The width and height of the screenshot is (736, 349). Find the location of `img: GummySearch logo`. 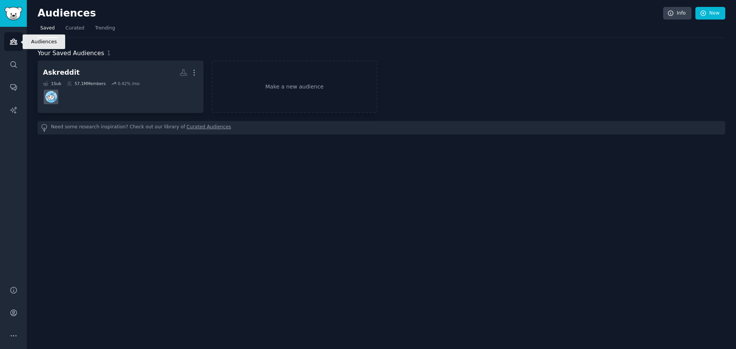

img: GummySearch logo is located at coordinates (13, 13).